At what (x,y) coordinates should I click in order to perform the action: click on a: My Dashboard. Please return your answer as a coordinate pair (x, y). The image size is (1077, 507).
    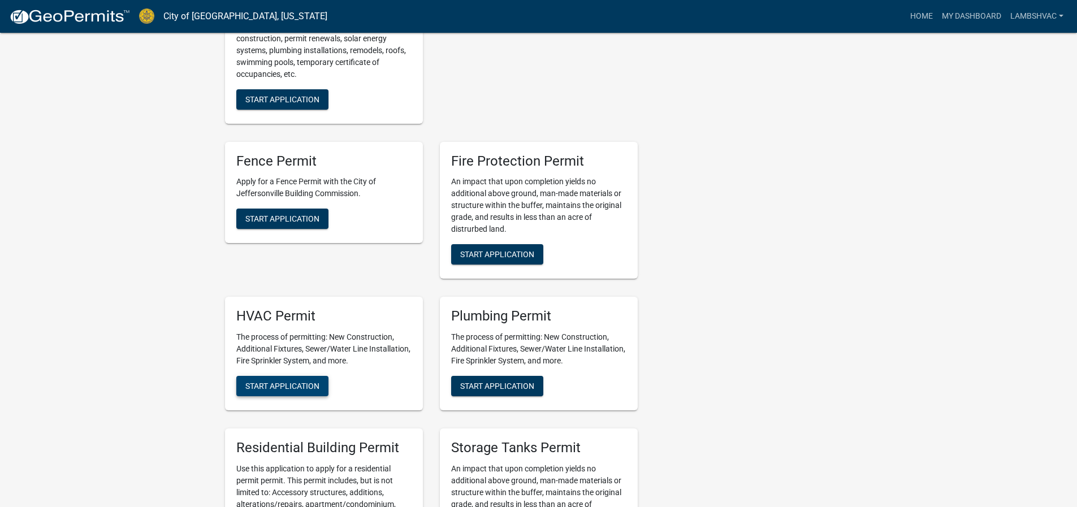
    Looking at the image, I should click on (971, 16).